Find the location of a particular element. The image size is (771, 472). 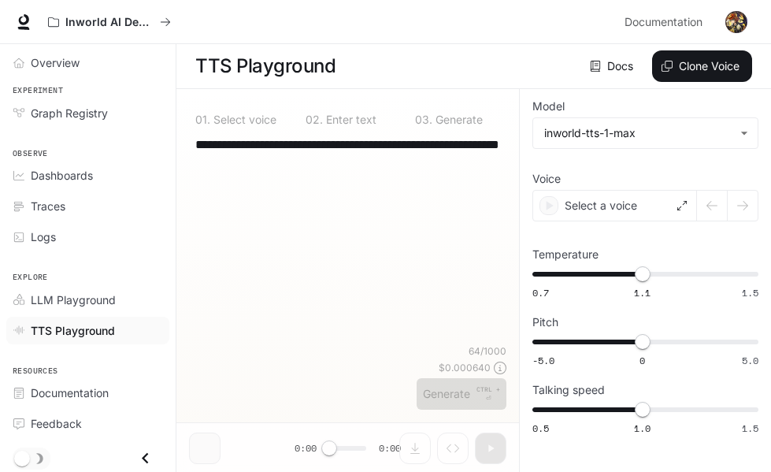

p: Inworld AI Demos is located at coordinates (109, 22).